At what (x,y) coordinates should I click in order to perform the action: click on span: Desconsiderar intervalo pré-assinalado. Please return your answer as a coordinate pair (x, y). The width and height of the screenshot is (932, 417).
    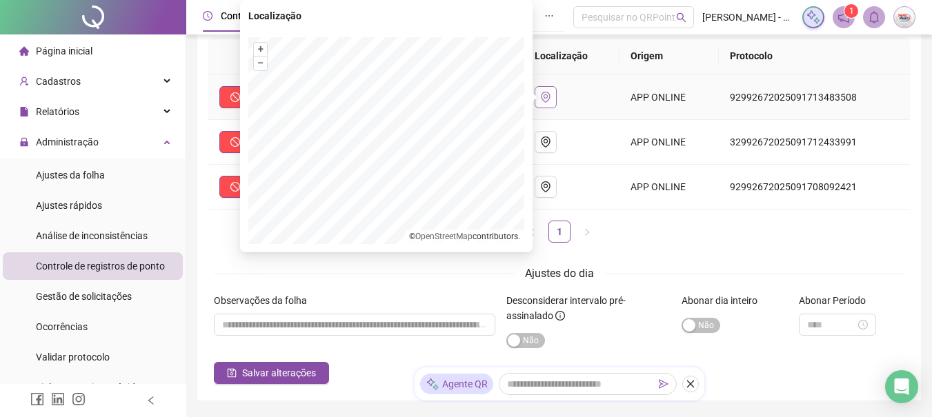
    Looking at the image, I should click on (566, 308).